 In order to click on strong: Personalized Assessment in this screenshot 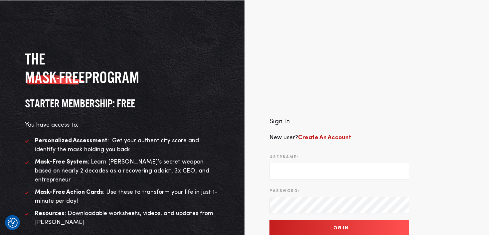, I will do `click(71, 141)`.